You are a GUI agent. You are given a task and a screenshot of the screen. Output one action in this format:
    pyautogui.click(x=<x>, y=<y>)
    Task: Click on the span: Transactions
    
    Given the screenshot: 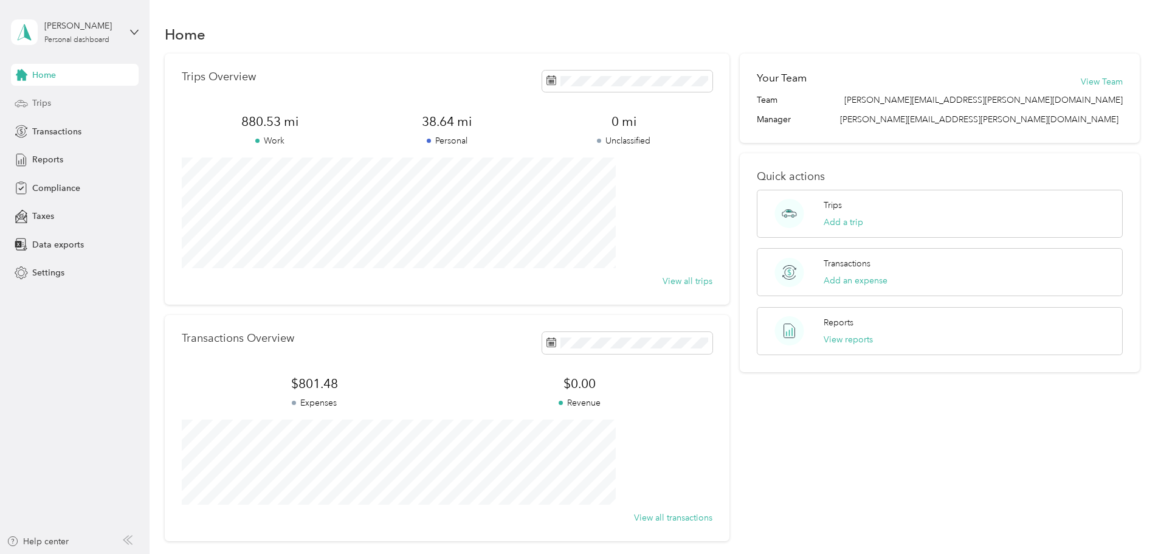 What is the action you would take?
    pyautogui.click(x=57, y=131)
    